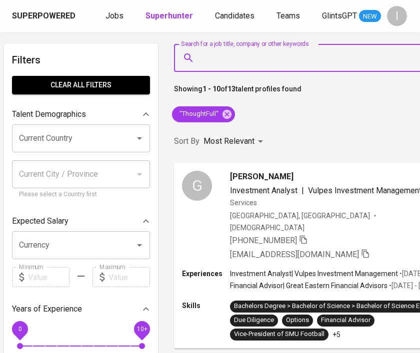 The width and height of the screenshot is (420, 353). What do you see at coordinates (81, 114) in the screenshot?
I see `div: Talent Demographics` at bounding box center [81, 114].